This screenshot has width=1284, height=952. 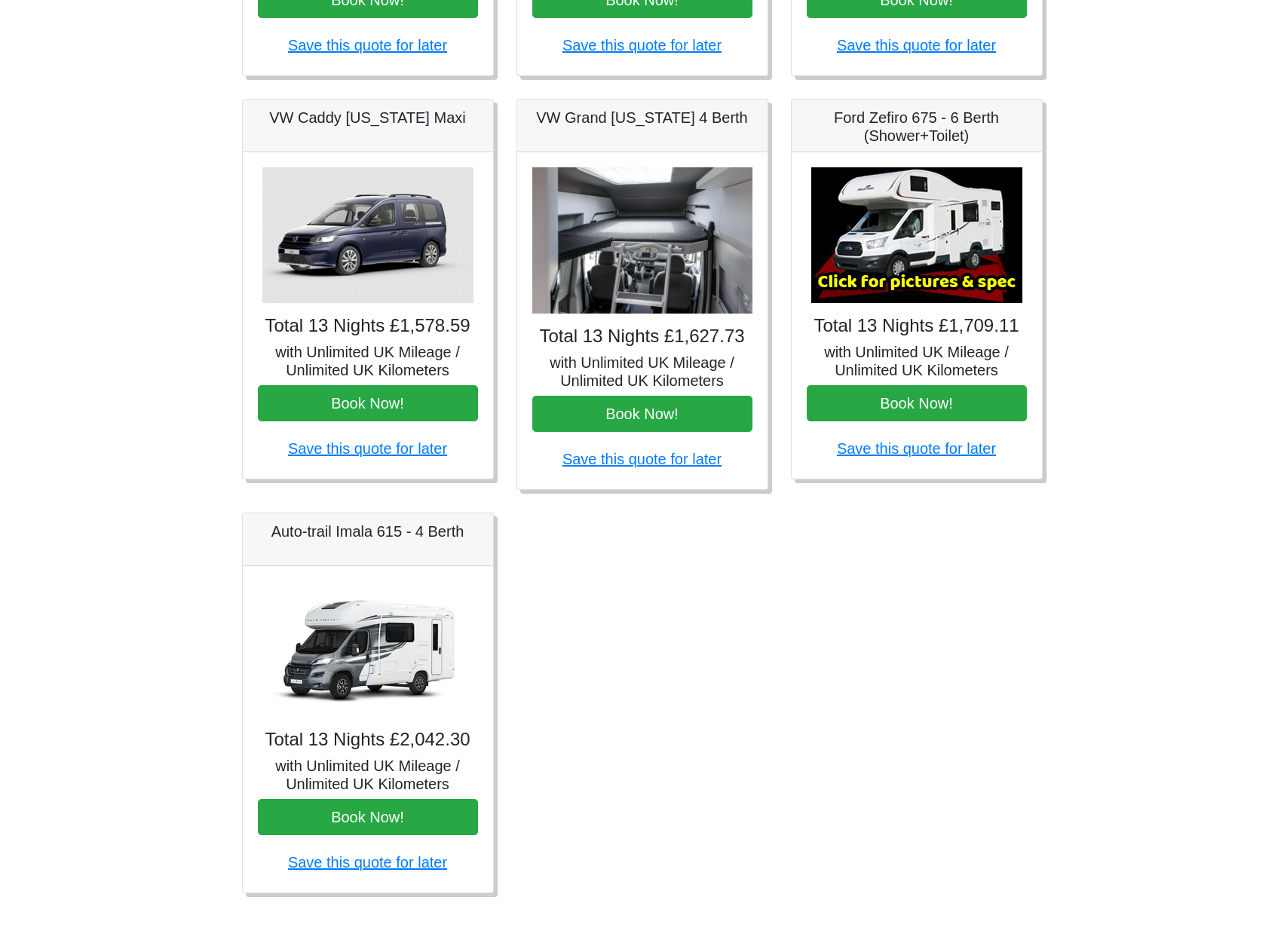 I want to click on h4: Total 13 Nights £2,042.30, so click(x=368, y=740).